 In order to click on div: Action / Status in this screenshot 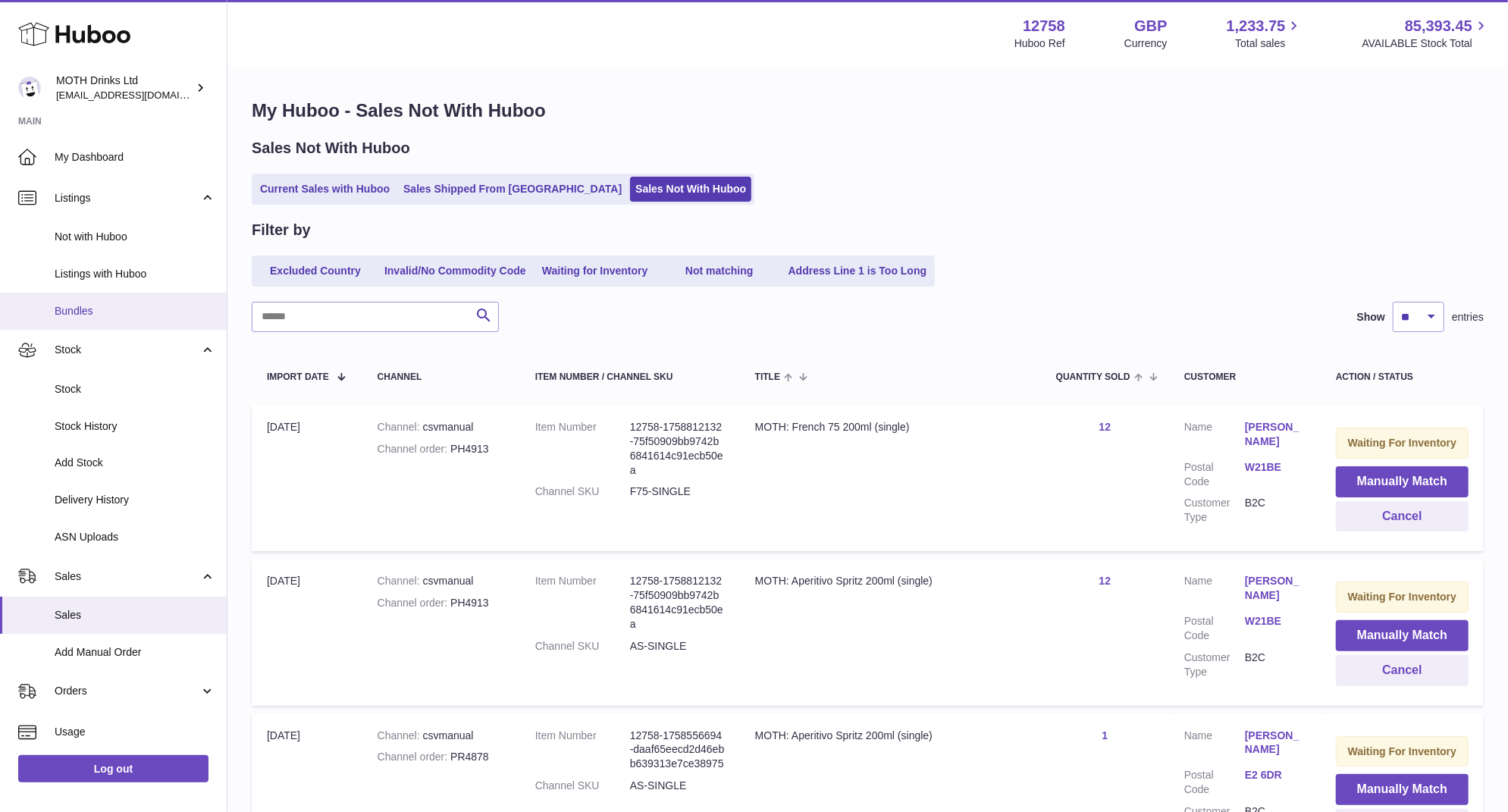, I will do `click(1401, 376)`.